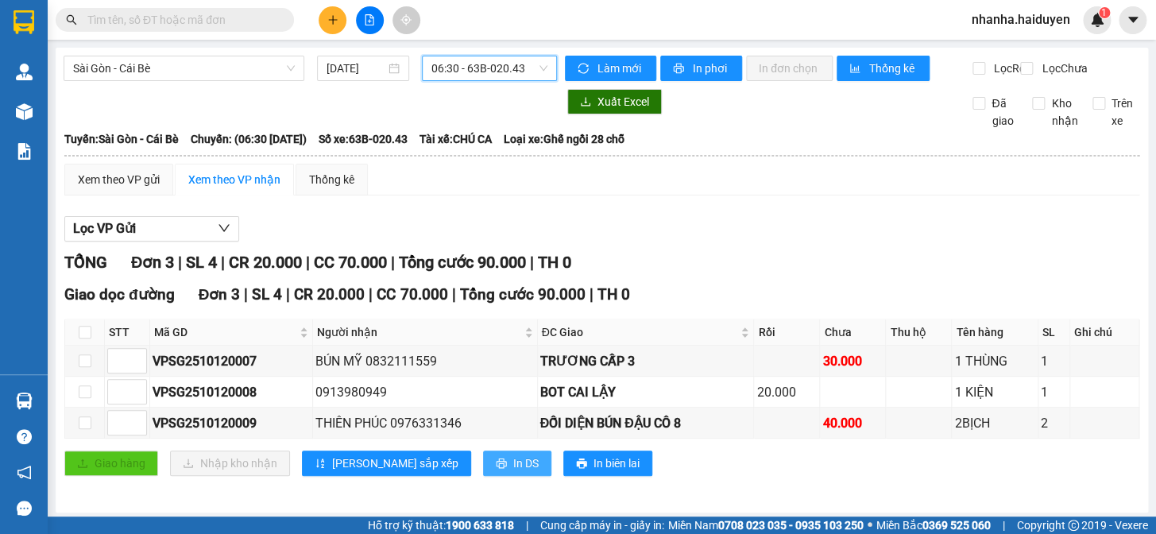 This screenshot has height=534, width=1156. I want to click on div: THIÊN PHÚC 0976331346, so click(425, 423).